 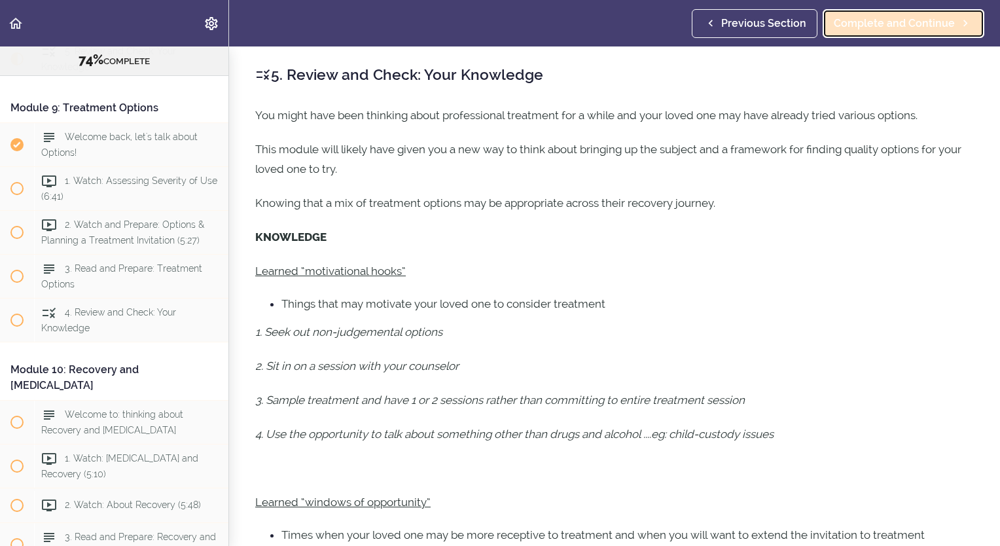 What do you see at coordinates (91, 60) in the screenshot?
I see `span: 74%` at bounding box center [91, 60].